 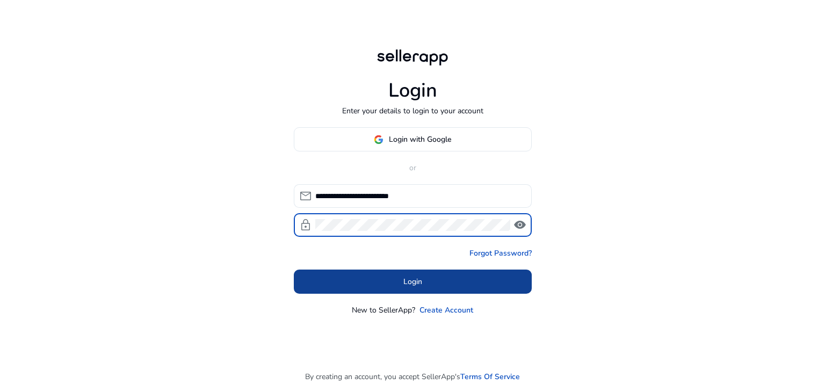 I want to click on span: mail, so click(x=305, y=196).